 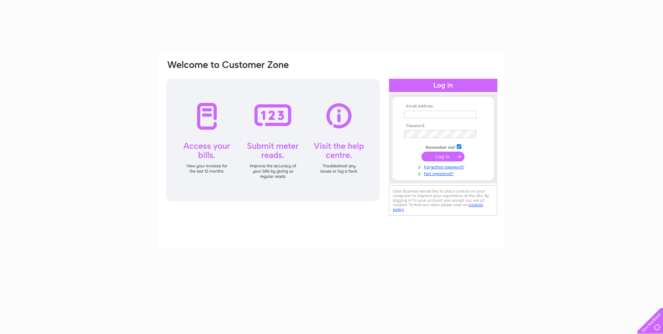 What do you see at coordinates (443, 147) in the screenshot?
I see `td: Remember me?` at bounding box center [443, 147].